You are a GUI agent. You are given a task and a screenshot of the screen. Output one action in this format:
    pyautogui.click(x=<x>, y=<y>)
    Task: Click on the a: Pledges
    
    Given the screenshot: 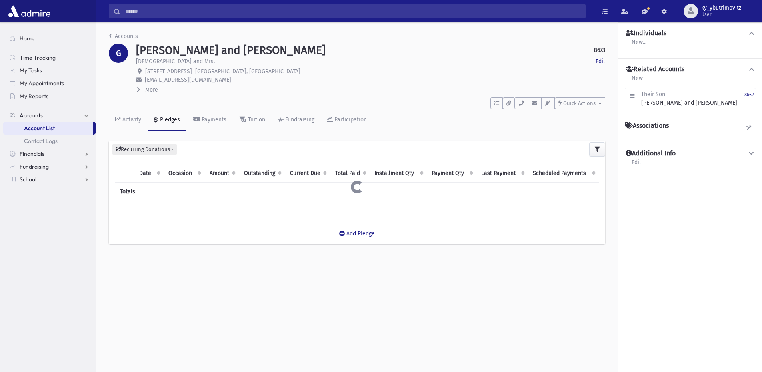 What is the action you would take?
    pyautogui.click(x=167, y=120)
    